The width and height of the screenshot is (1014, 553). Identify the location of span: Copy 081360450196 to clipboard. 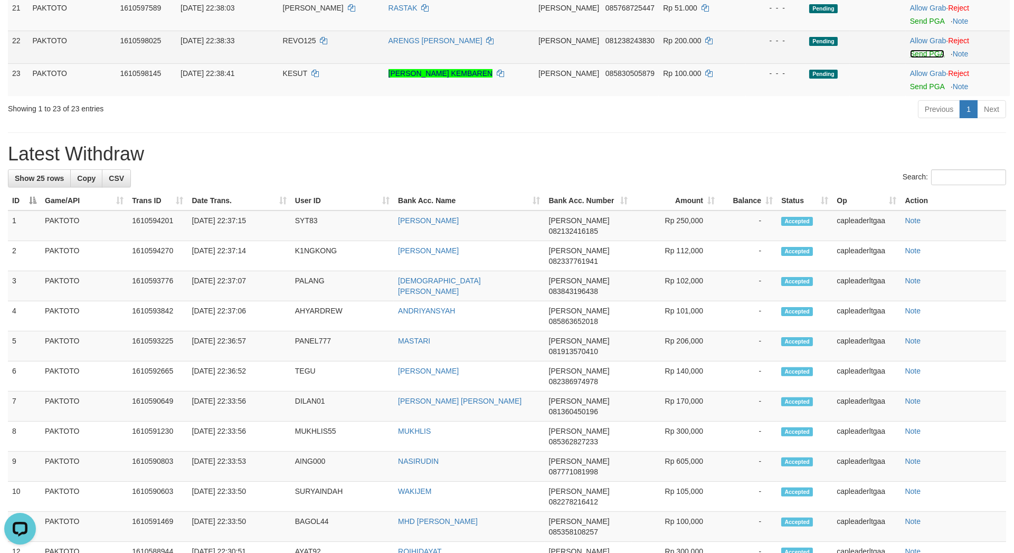
(573, 412).